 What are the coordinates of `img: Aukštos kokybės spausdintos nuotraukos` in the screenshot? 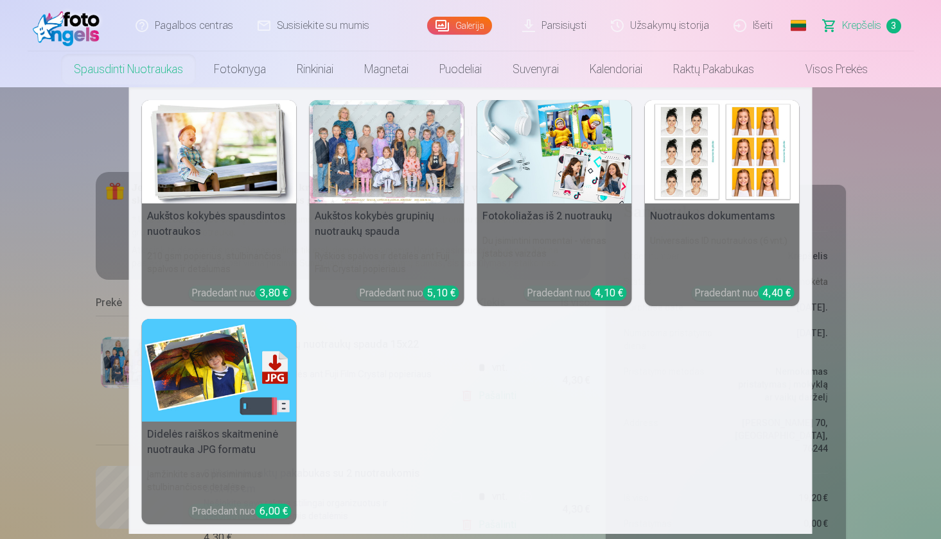 It's located at (219, 152).